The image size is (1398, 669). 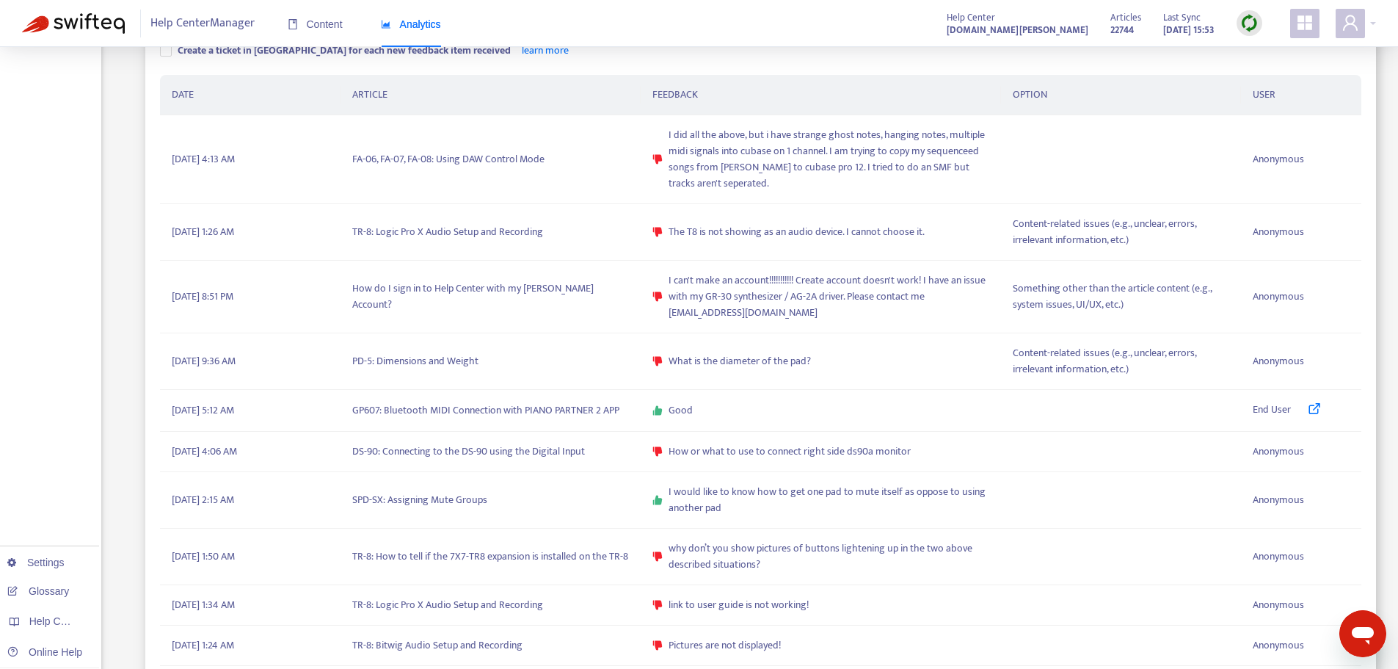 What do you see at coordinates (38, 591) in the screenshot?
I see `a: Glossary` at bounding box center [38, 591].